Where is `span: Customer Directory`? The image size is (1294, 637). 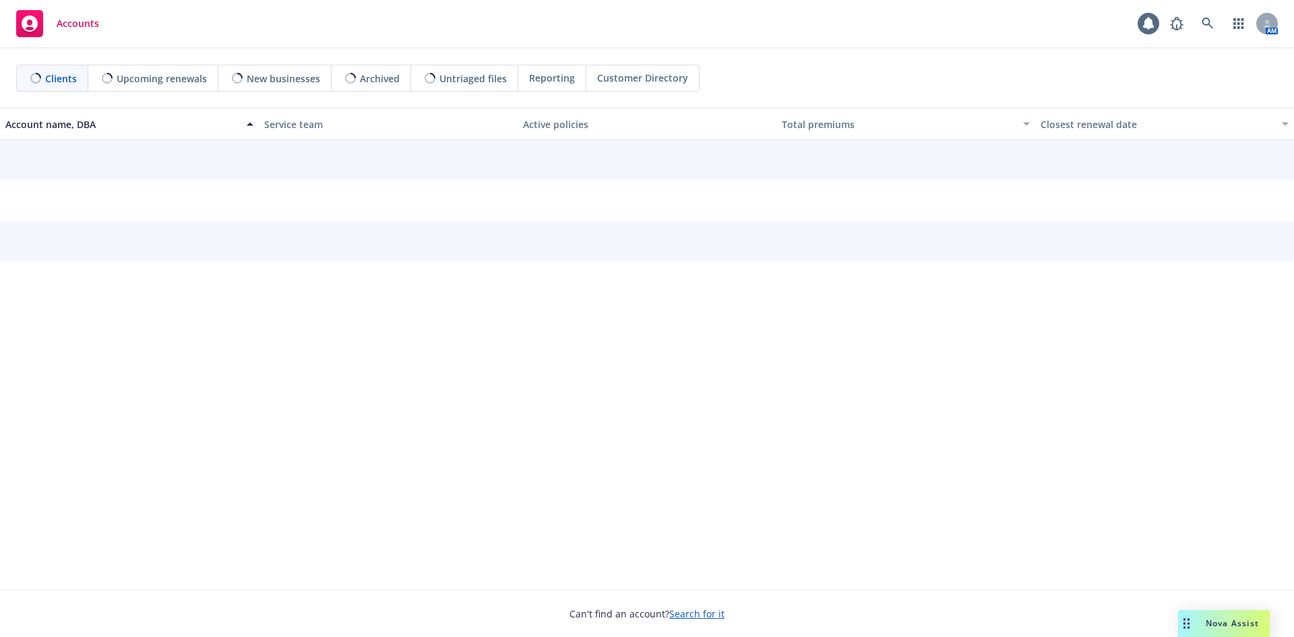 span: Customer Directory is located at coordinates (642, 77).